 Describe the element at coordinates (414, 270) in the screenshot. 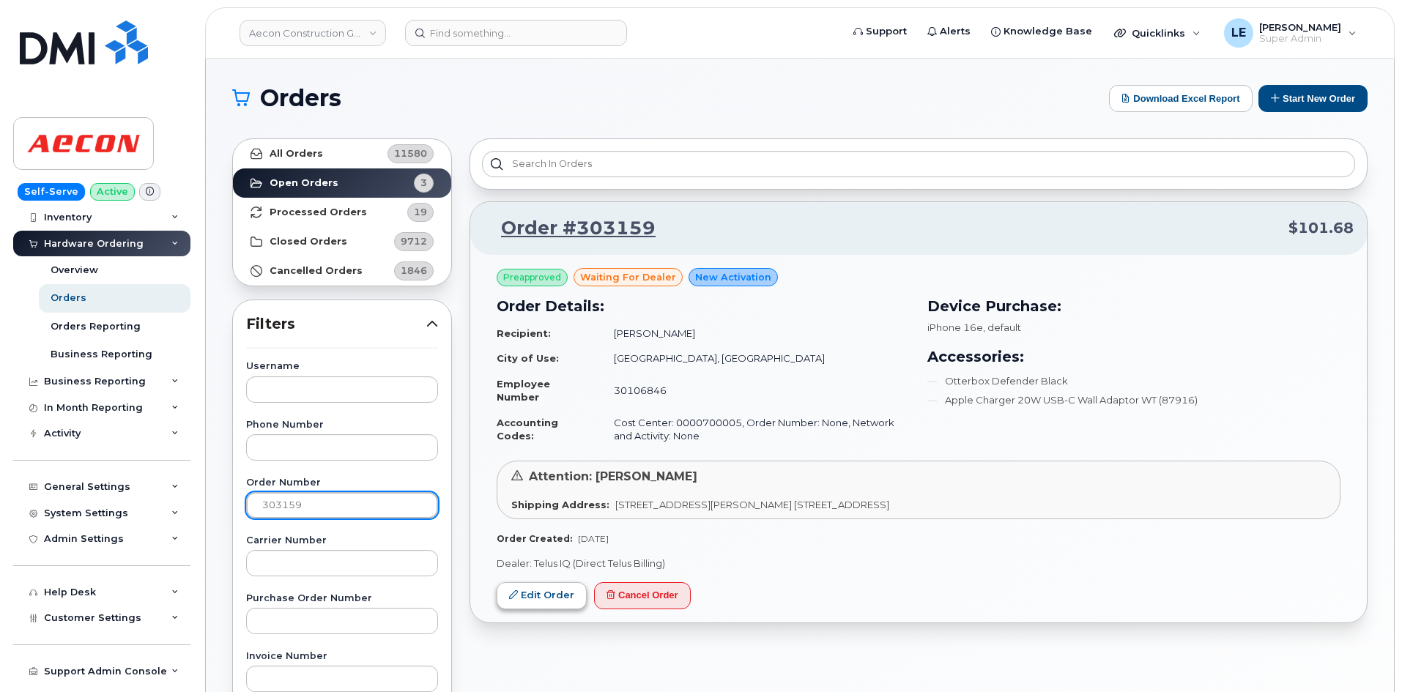

I see `span: 1846` at that location.